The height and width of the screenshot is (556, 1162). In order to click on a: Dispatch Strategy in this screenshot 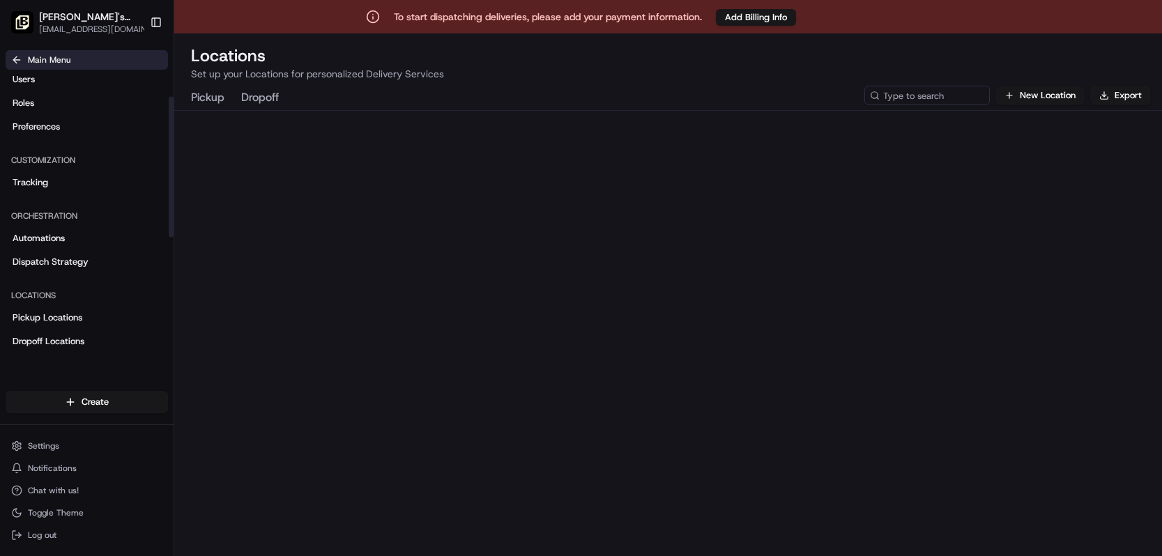, I will do `click(86, 262)`.